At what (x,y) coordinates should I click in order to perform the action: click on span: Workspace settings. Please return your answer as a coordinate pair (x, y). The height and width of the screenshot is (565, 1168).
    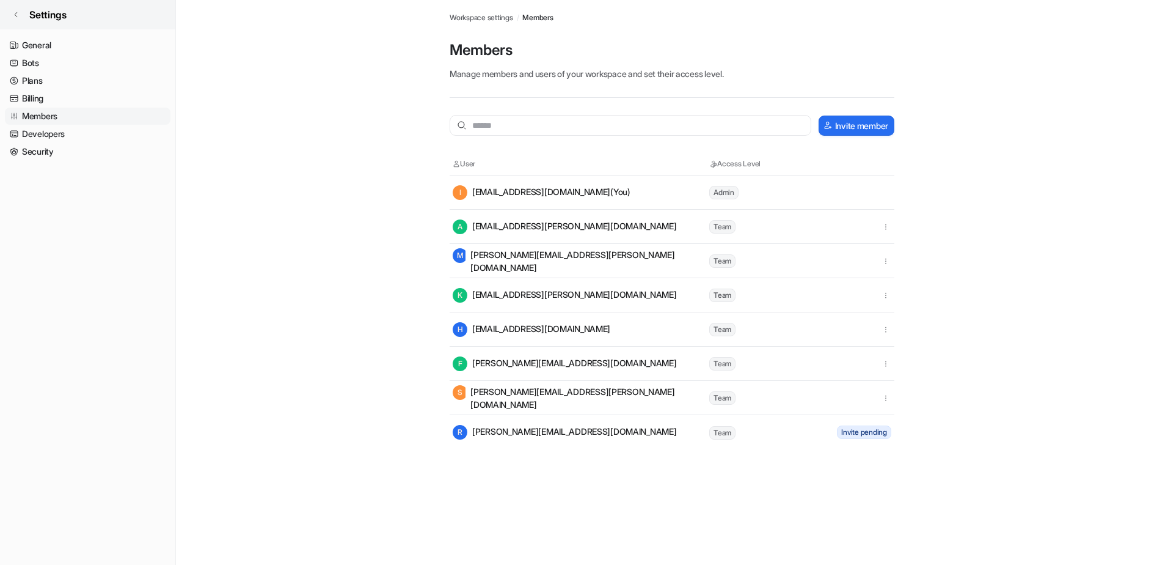
    Looking at the image, I should click on (481, 18).